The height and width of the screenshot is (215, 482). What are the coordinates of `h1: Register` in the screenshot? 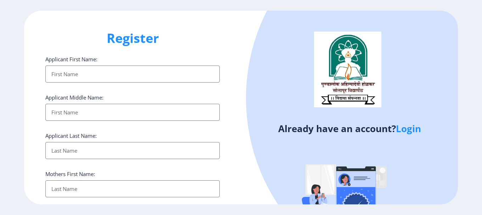 It's located at (132, 38).